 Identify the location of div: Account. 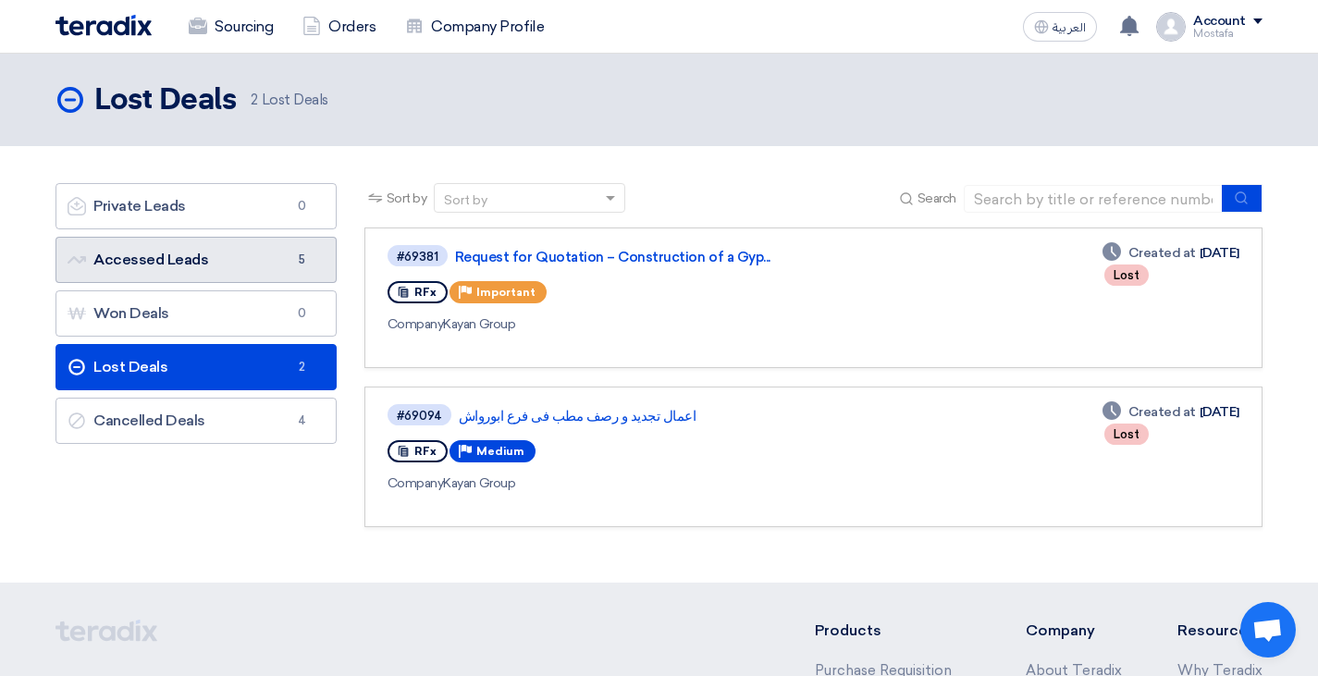
(1219, 21).